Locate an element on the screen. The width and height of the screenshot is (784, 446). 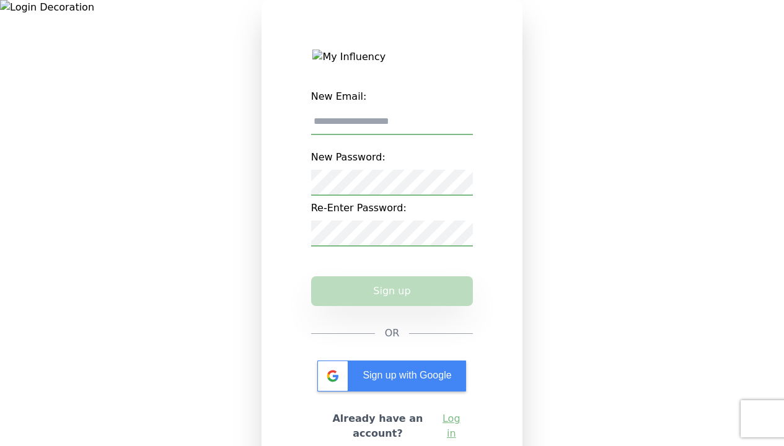
div: Sign up with Google is located at coordinates (392, 376).